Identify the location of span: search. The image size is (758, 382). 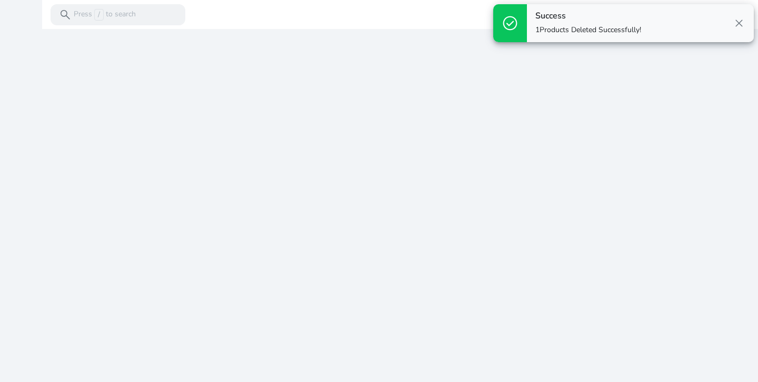
(65, 15).